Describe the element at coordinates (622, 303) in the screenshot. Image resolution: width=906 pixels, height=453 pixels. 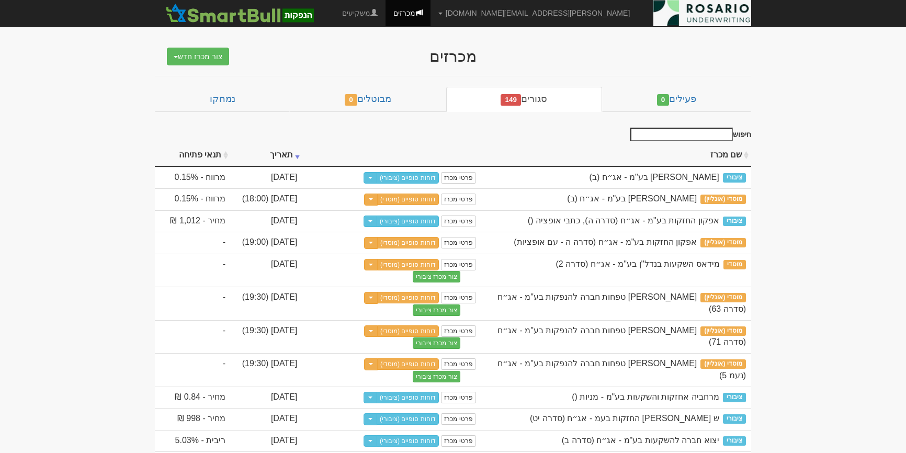
I see `span: מזרחי טפחות חברה להנפקות בע"מ - אג״ח (סדרה 63)` at that location.